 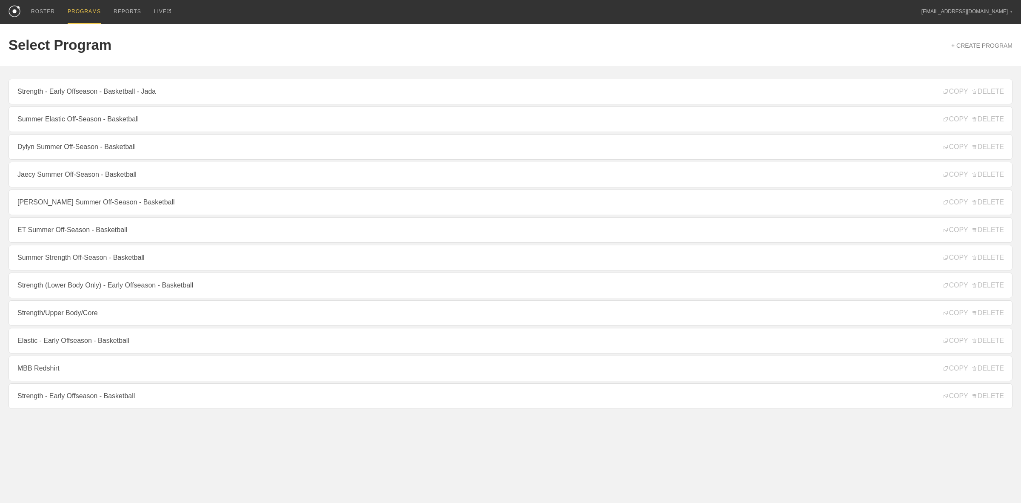 What do you see at coordinates (511, 119) in the screenshot?
I see `a: Summer Elastic Off-Season - Basketball` at bounding box center [511, 119].